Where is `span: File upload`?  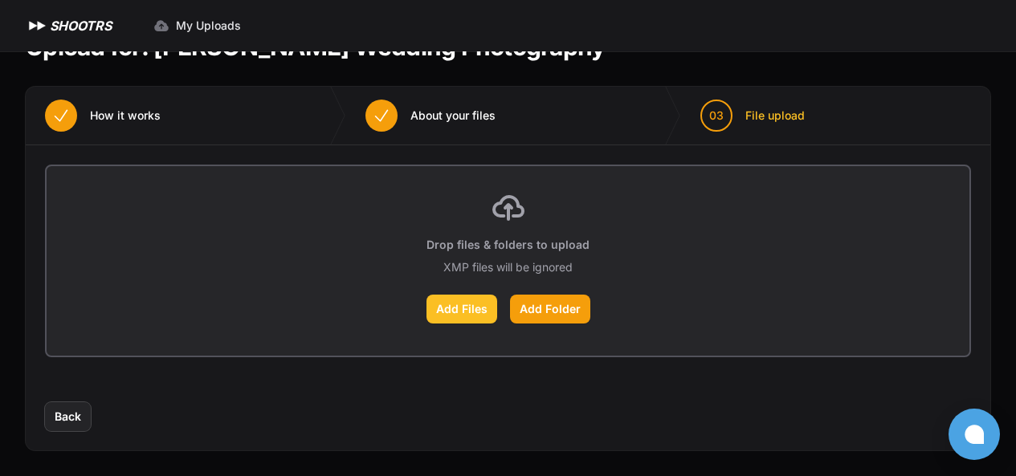
span: File upload is located at coordinates (775, 116).